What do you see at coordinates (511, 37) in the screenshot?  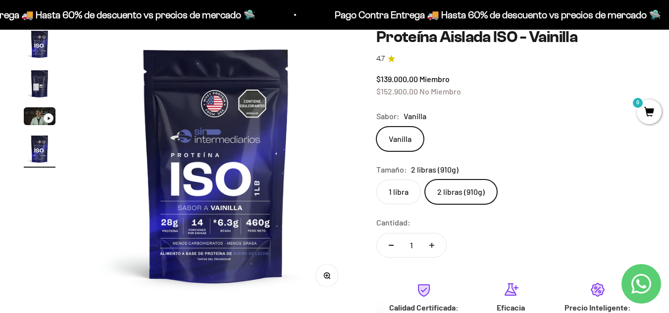 I see `h1: Proteína Aislada ISO - Vainilla` at bounding box center [511, 37].